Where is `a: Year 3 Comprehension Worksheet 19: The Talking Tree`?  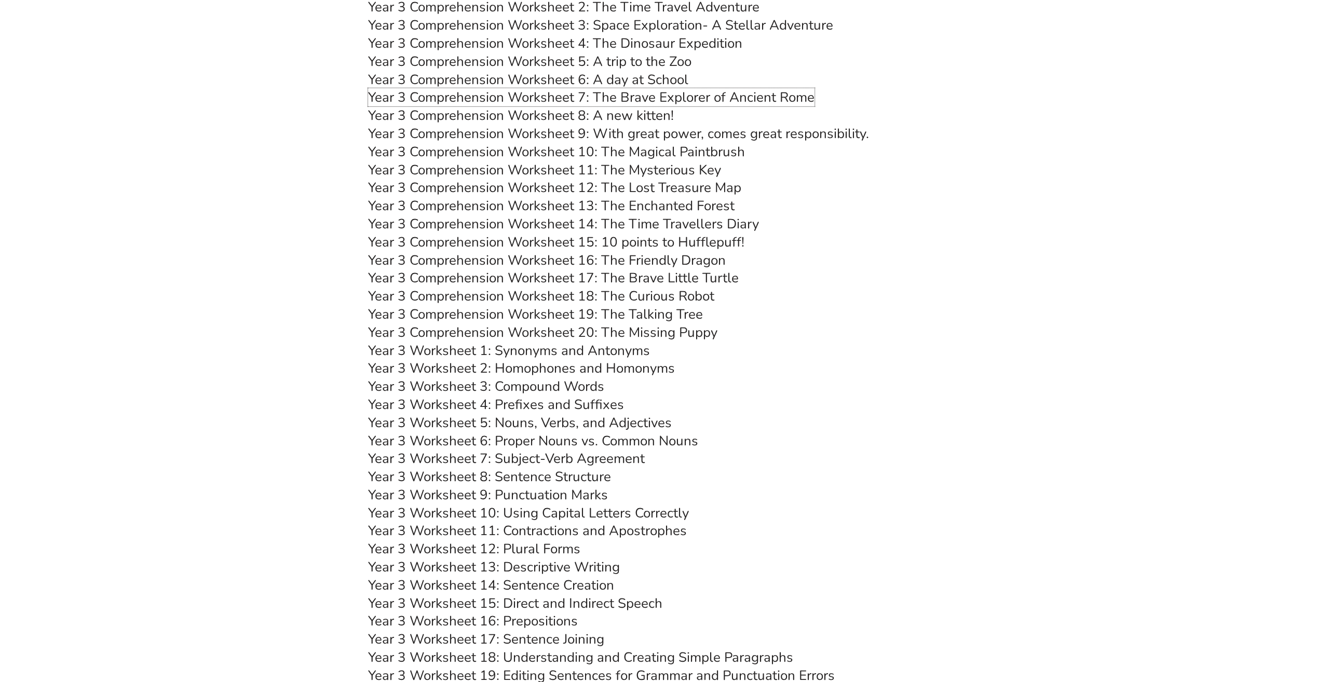 a: Year 3 Comprehension Worksheet 19: The Talking Tree is located at coordinates (535, 314).